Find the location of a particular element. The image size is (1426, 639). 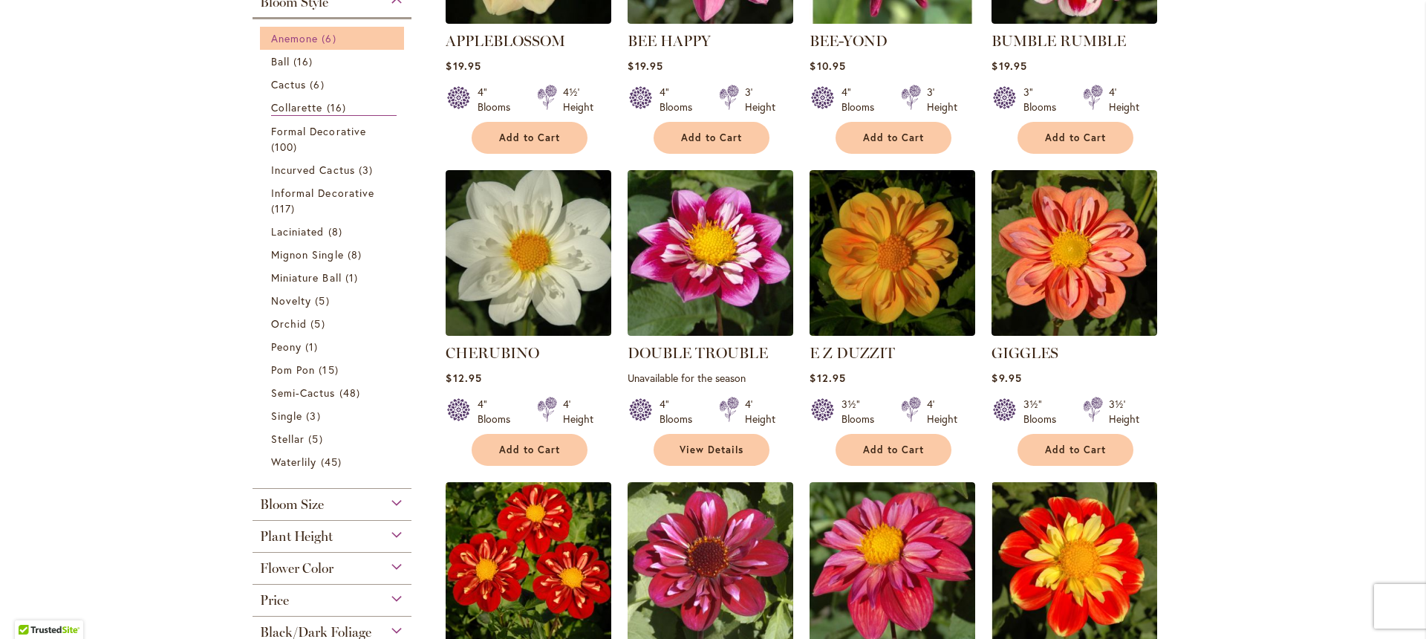

p: Unavailable for the season is located at coordinates (710, 377).